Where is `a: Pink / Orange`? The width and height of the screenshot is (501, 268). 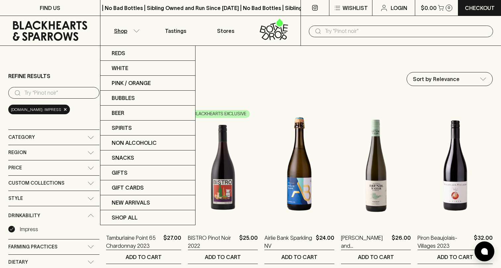 a: Pink / Orange is located at coordinates (148, 83).